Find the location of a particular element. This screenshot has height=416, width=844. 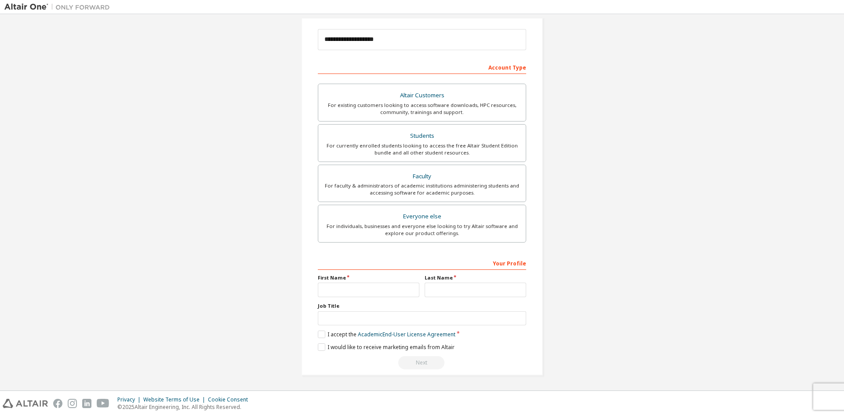

div: For existing customers looking to access software downloads, HPC resources, community, trainings ... is located at coordinates (422, 109).